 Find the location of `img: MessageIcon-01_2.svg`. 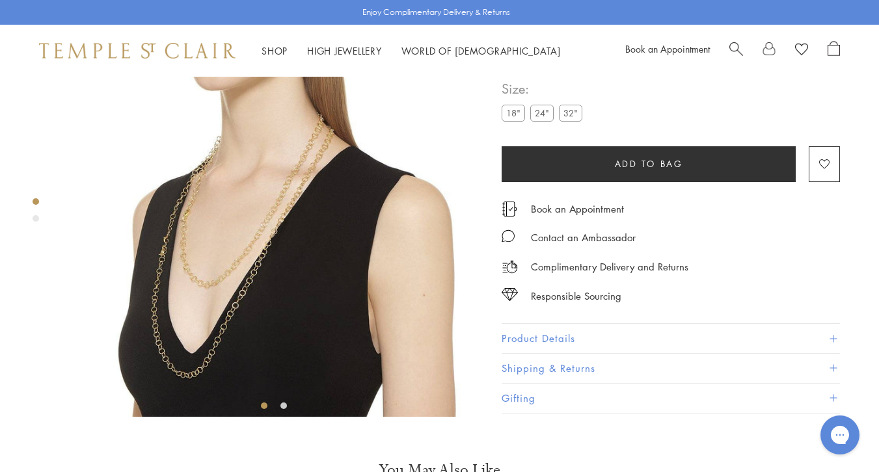

img: MessageIcon-01_2.svg is located at coordinates (508, 236).